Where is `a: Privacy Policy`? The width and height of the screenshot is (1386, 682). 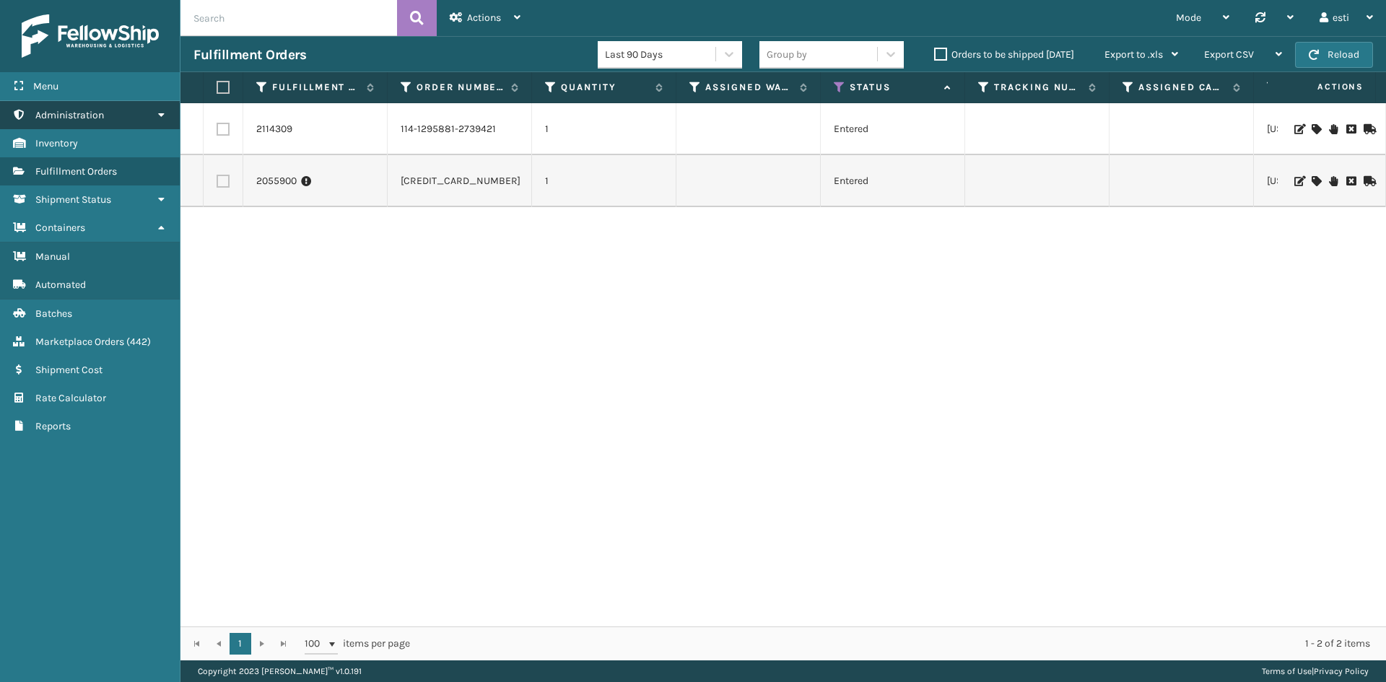 a: Privacy Policy is located at coordinates (1341, 671).